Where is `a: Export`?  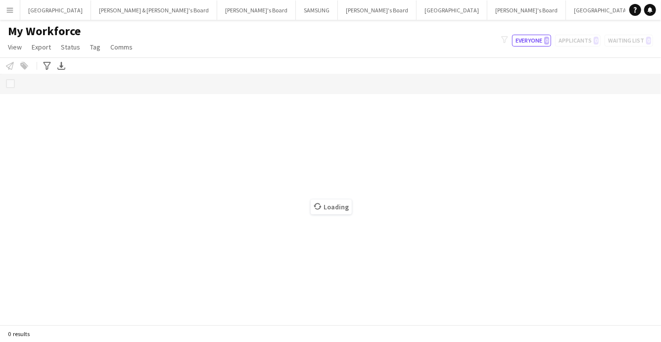 a: Export is located at coordinates (41, 47).